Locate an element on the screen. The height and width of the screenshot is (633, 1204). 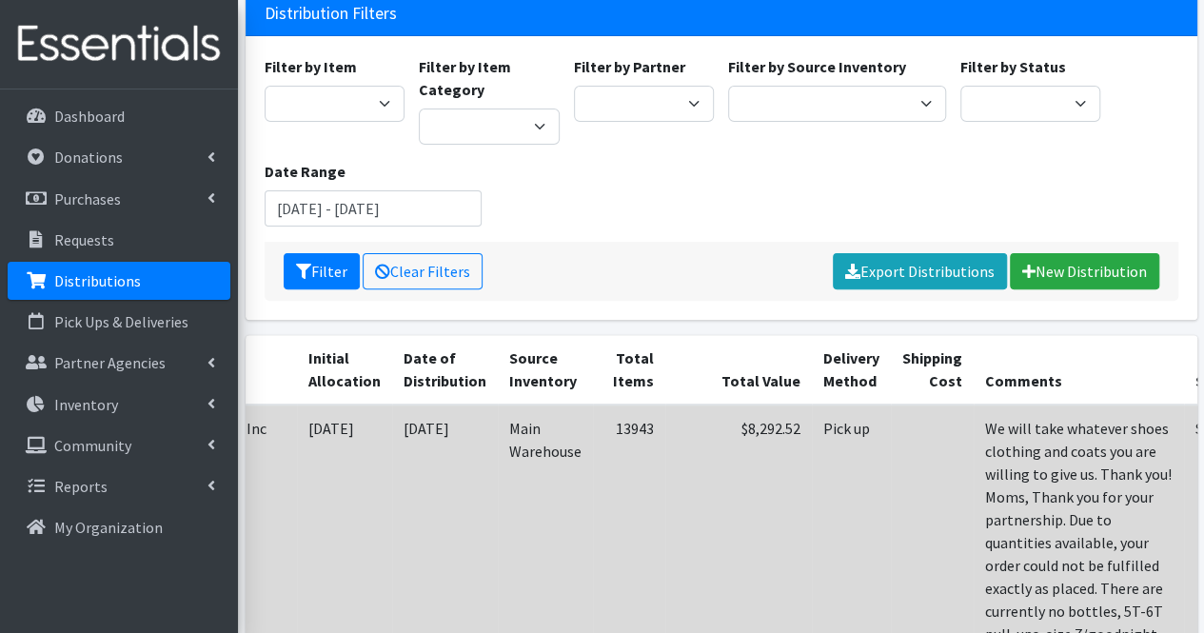
a: Purchases is located at coordinates (119, 199).